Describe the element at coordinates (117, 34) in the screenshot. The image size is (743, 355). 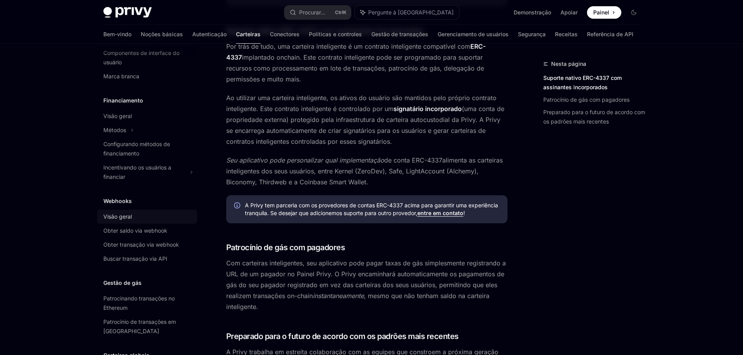
I see `font: Bem-vindo` at that location.